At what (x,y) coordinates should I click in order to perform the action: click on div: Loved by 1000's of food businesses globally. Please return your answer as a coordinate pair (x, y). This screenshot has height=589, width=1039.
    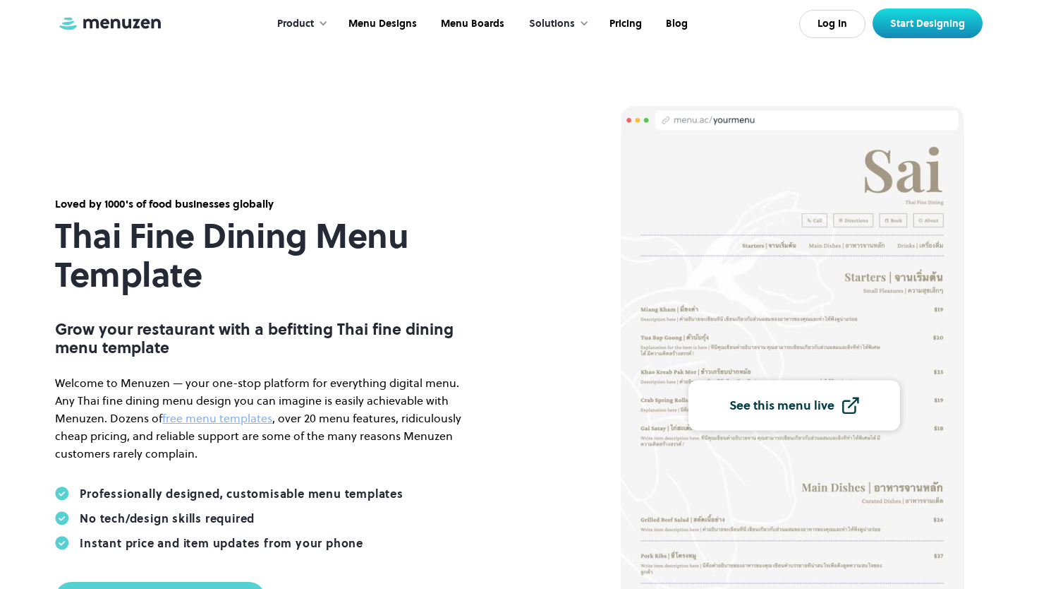
    Looking at the image, I should click on (267, 204).